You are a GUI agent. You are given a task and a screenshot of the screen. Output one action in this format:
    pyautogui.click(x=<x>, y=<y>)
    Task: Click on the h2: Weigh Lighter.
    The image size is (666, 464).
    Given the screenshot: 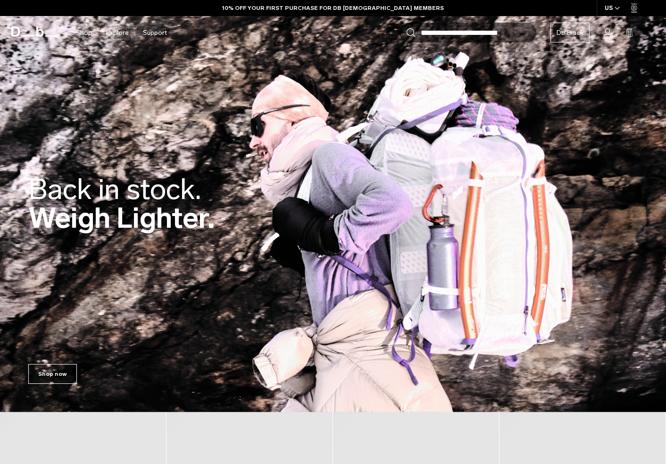 What is the action you would take?
    pyautogui.click(x=121, y=204)
    